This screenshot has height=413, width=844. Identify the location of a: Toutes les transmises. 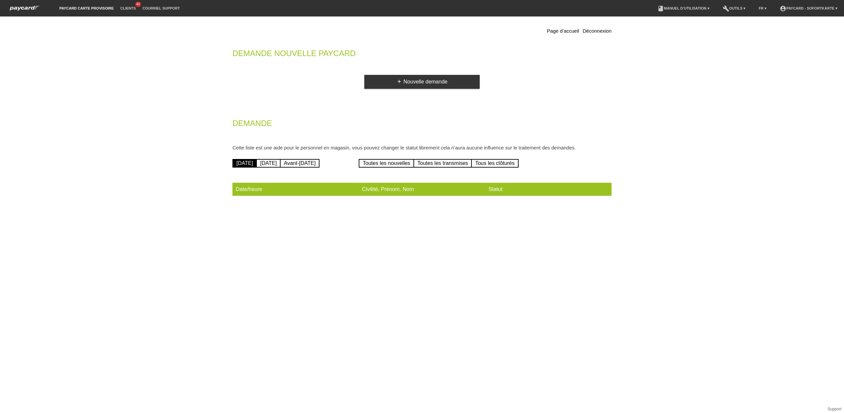
(443, 163).